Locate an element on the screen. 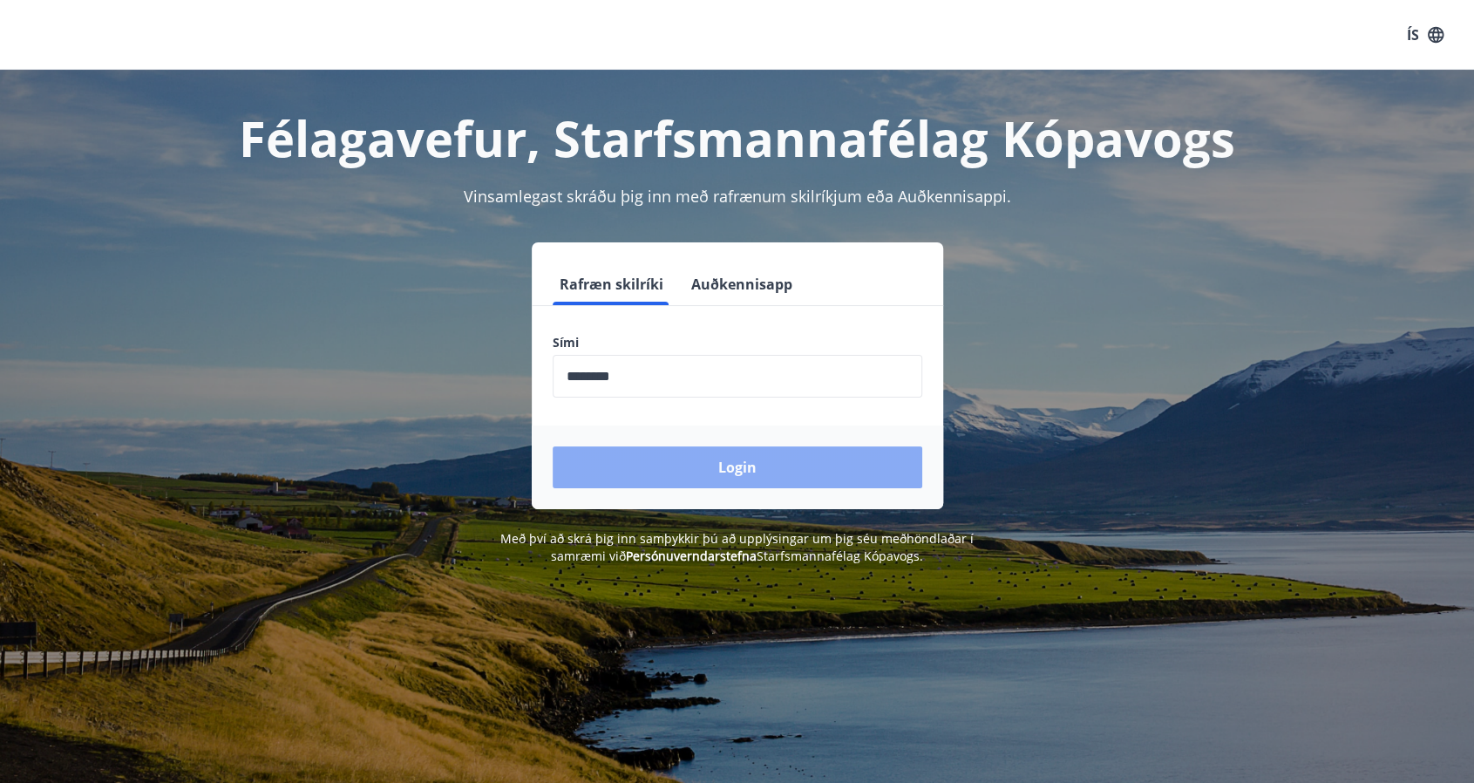 The image size is (1474, 783). span: Vinsamlegast skráðu þig inn með rafrænum skilríkjum eða Auðkennisappi. is located at coordinates (737, 196).